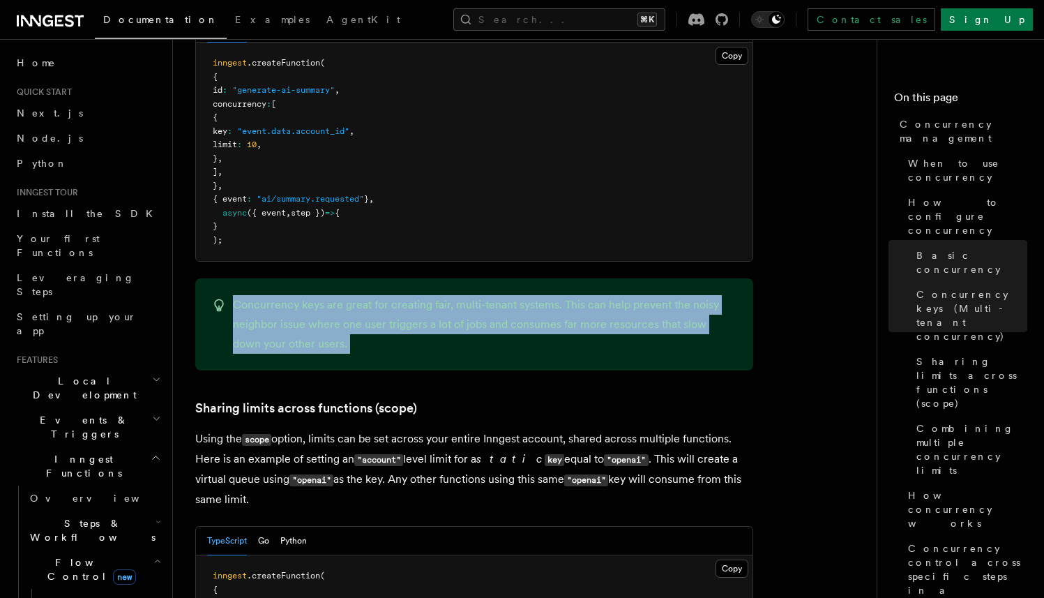 The height and width of the screenshot is (598, 1044). I want to click on span: Next.js, so click(50, 113).